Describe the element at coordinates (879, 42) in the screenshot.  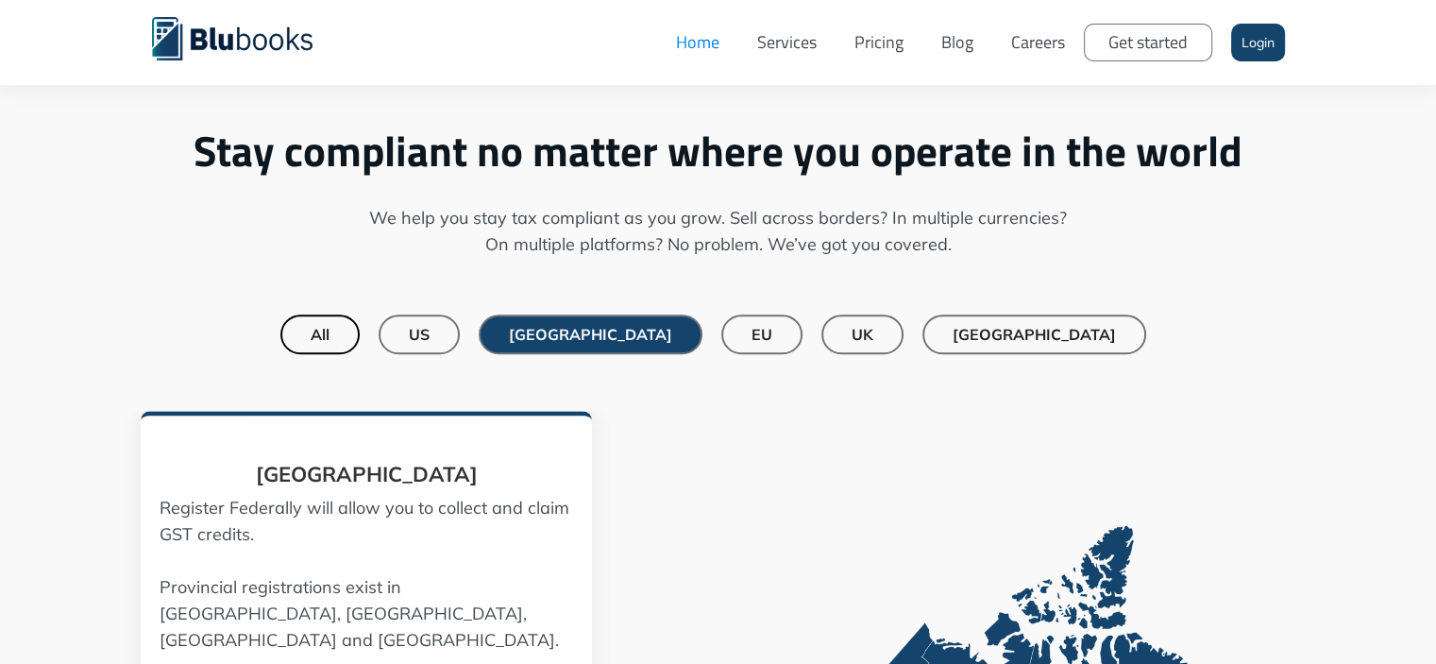
I see `a: Pricing` at that location.